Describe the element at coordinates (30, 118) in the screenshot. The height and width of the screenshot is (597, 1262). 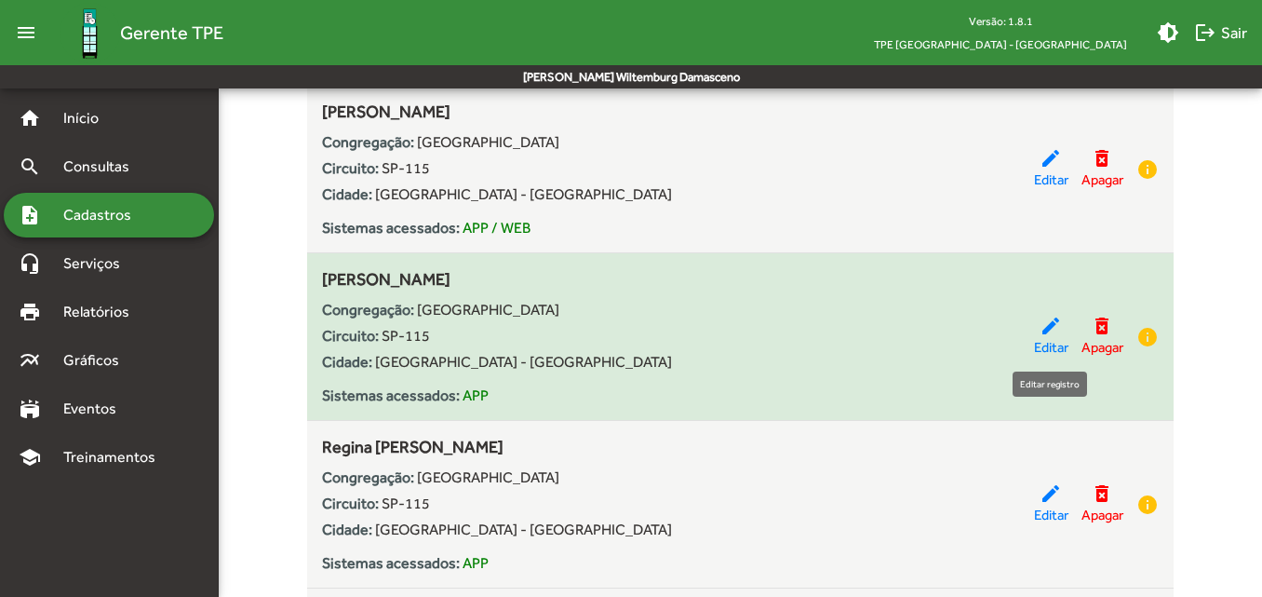
I see `mat-icon: home` at that location.